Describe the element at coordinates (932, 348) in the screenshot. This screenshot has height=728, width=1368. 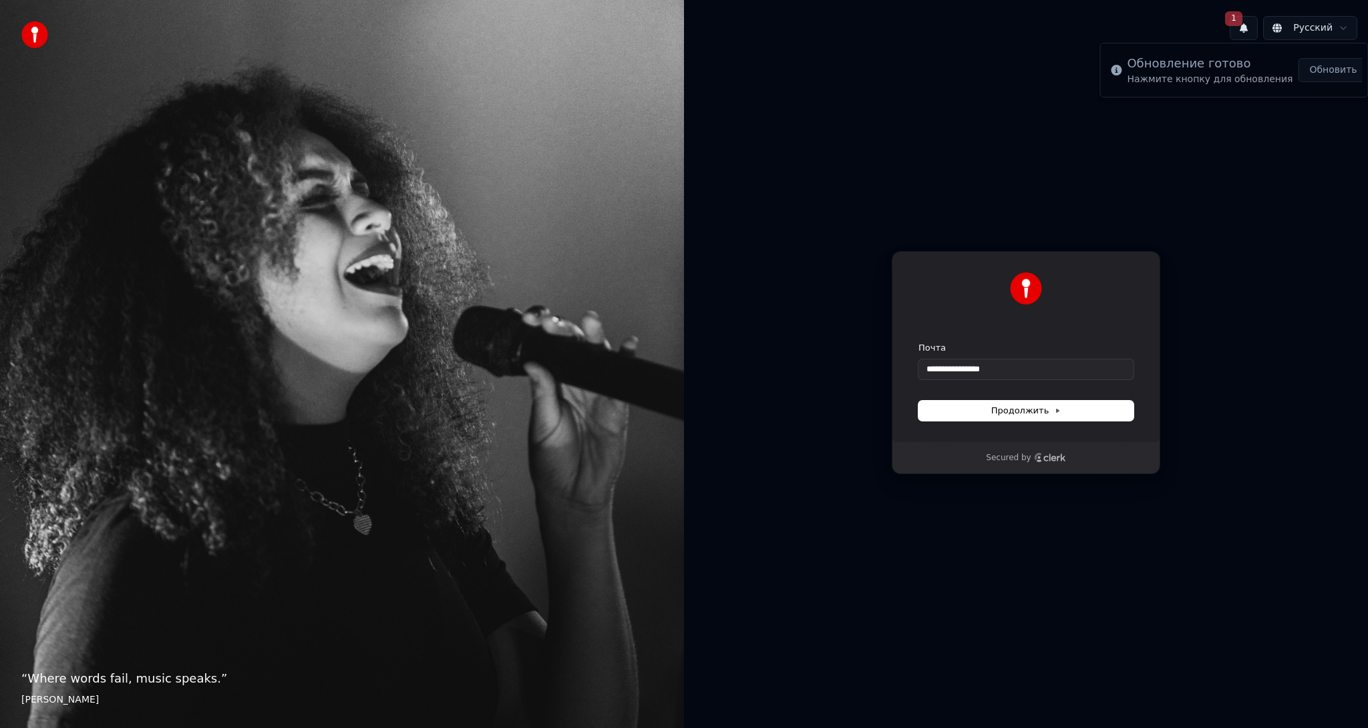
I see `label: Почта` at that location.